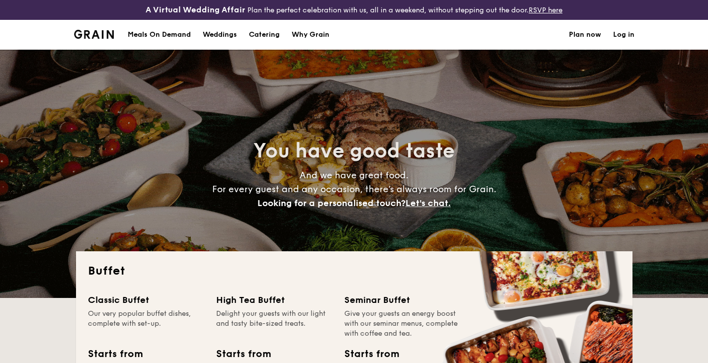 The height and width of the screenshot is (363, 708). I want to click on a: Logotype, so click(94, 34).